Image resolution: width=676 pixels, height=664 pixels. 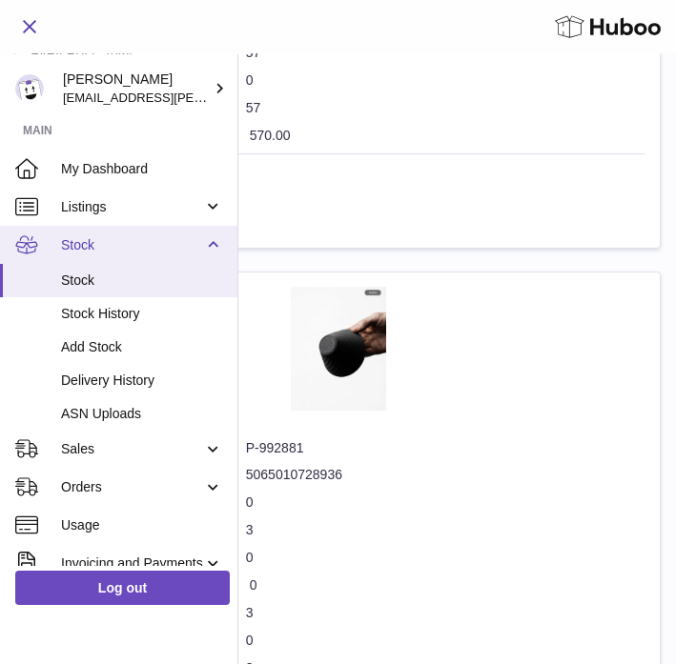 I want to click on span: My Dashboard, so click(x=142, y=169).